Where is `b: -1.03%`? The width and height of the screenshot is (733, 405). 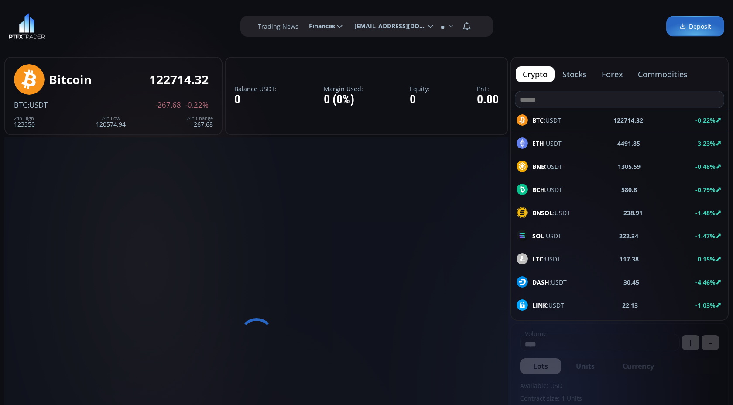
b: -1.03% is located at coordinates (706, 305).